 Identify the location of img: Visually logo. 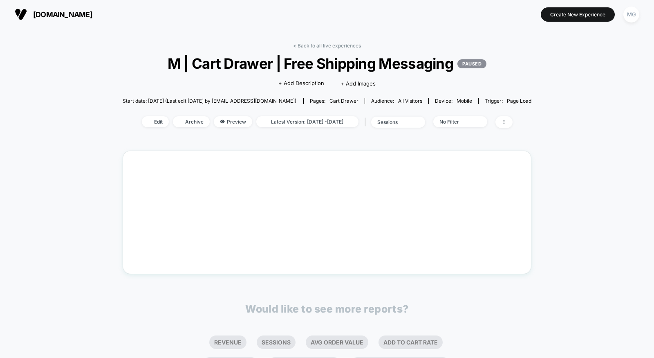
(21, 14).